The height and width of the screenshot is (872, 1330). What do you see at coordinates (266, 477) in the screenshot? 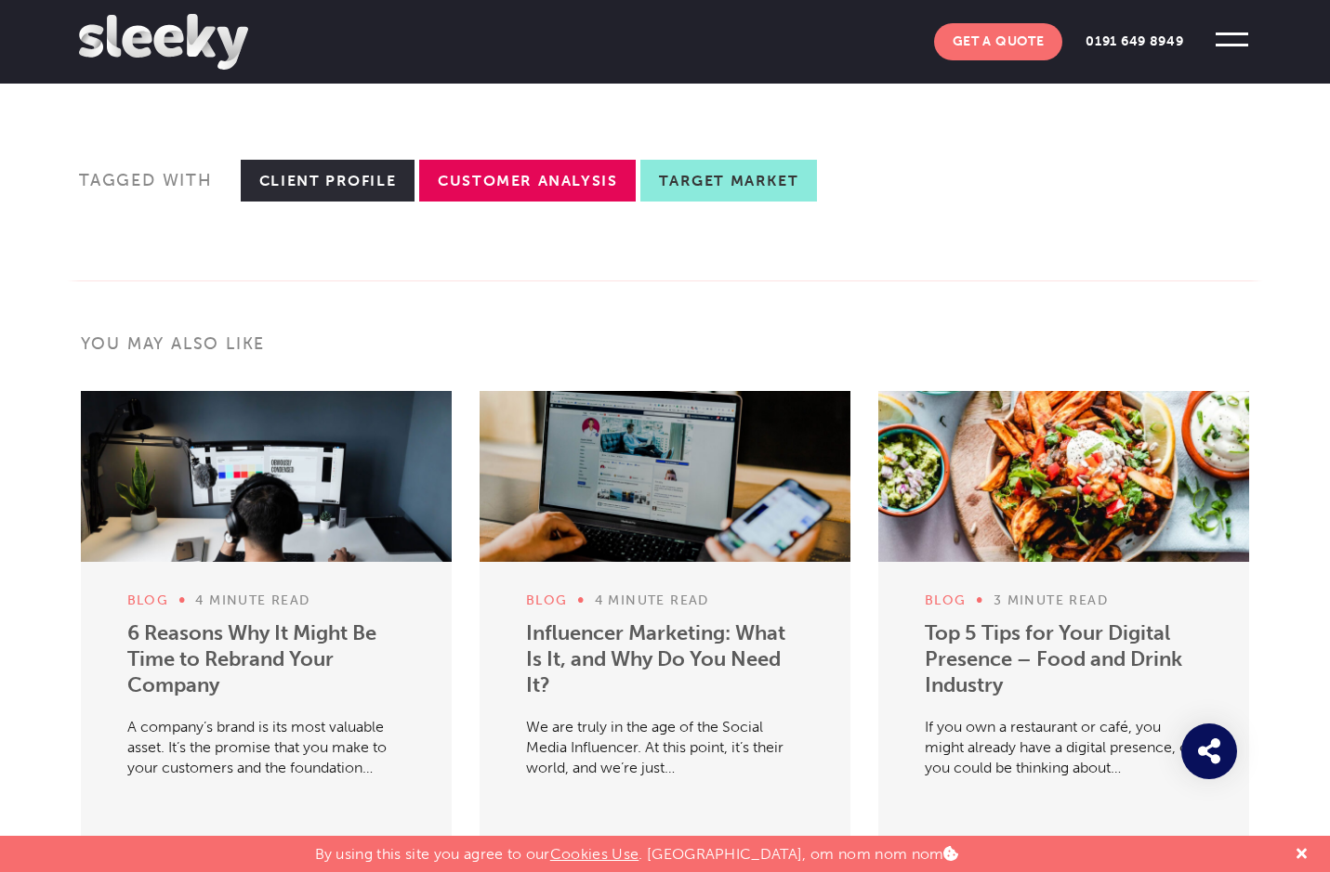
I see `img: man-on-computer-hero` at bounding box center [266, 477].